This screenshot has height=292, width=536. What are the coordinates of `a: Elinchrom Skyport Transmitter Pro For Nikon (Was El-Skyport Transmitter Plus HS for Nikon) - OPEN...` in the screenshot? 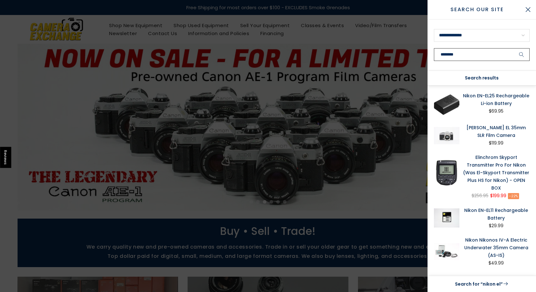 It's located at (496, 173).